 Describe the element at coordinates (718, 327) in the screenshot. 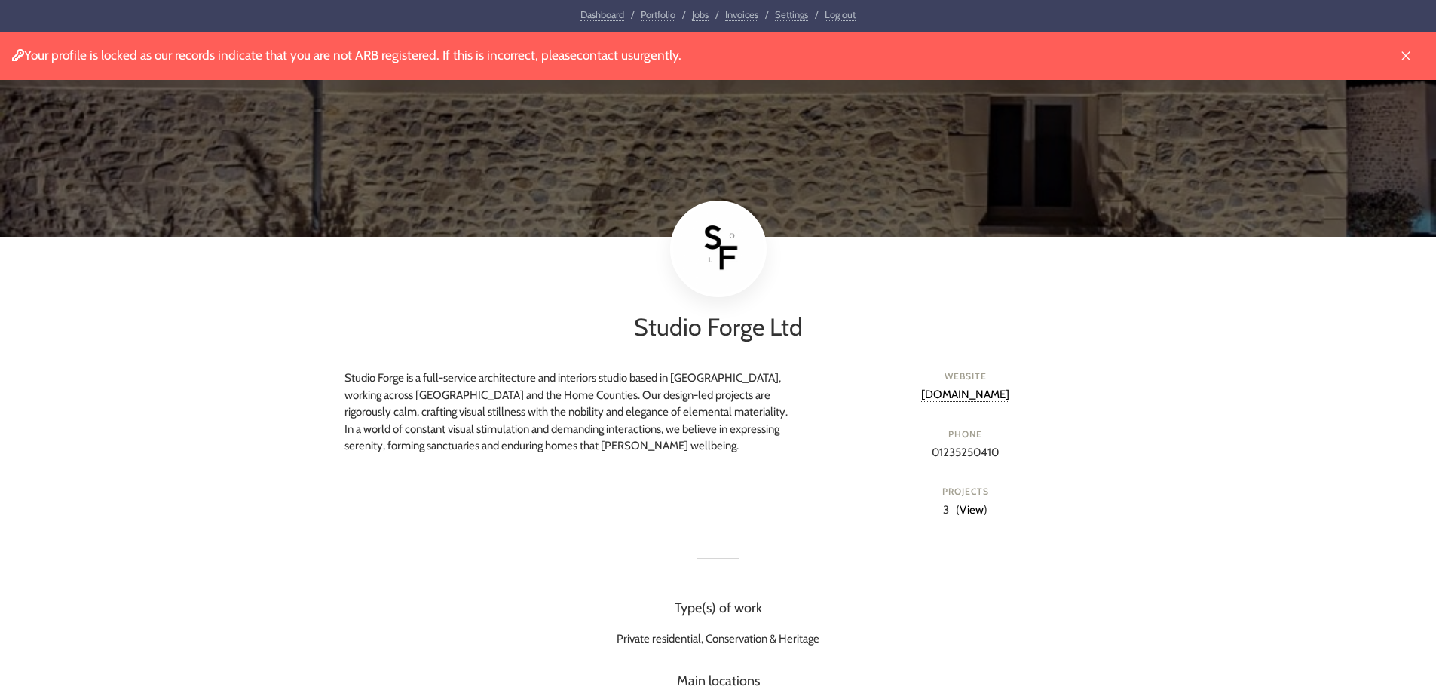

I see `h1: Studio Forge Ltd` at that location.